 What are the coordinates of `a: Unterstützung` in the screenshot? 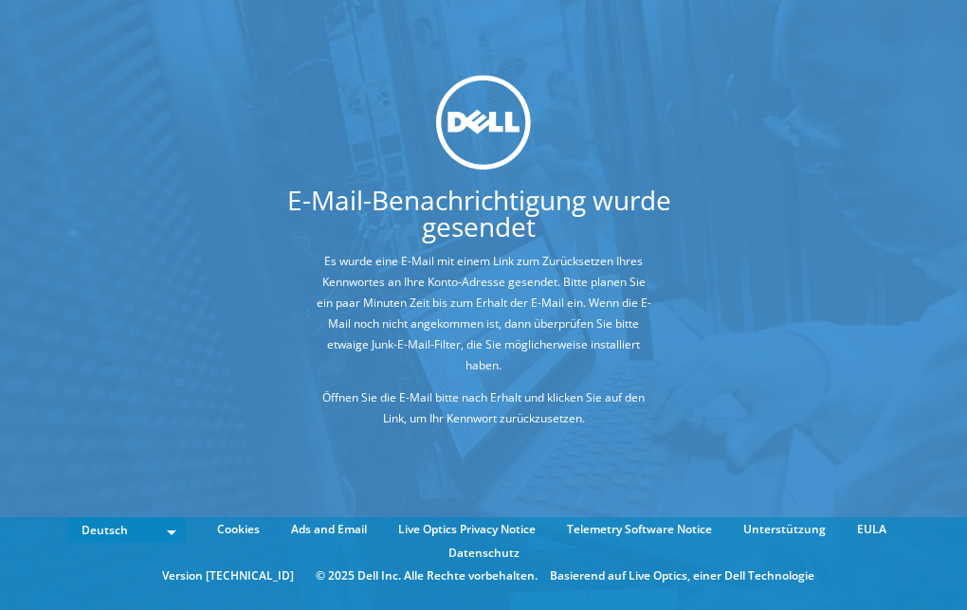 It's located at (784, 530).